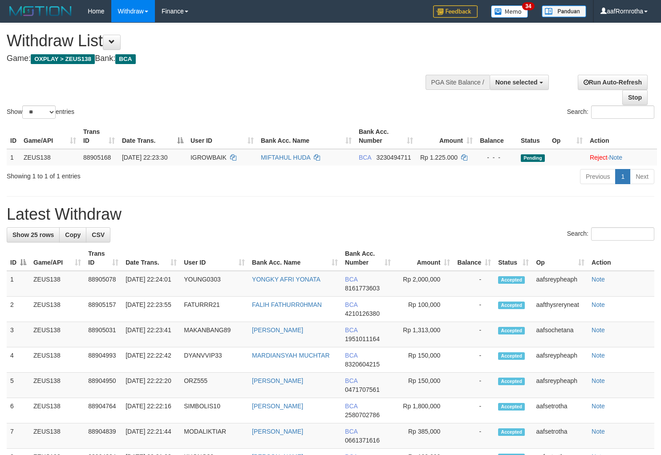 The width and height of the screenshot is (661, 455). What do you see at coordinates (474, 258) in the screenshot?
I see `th: Balance: activate to sort column ascending` at bounding box center [474, 258].